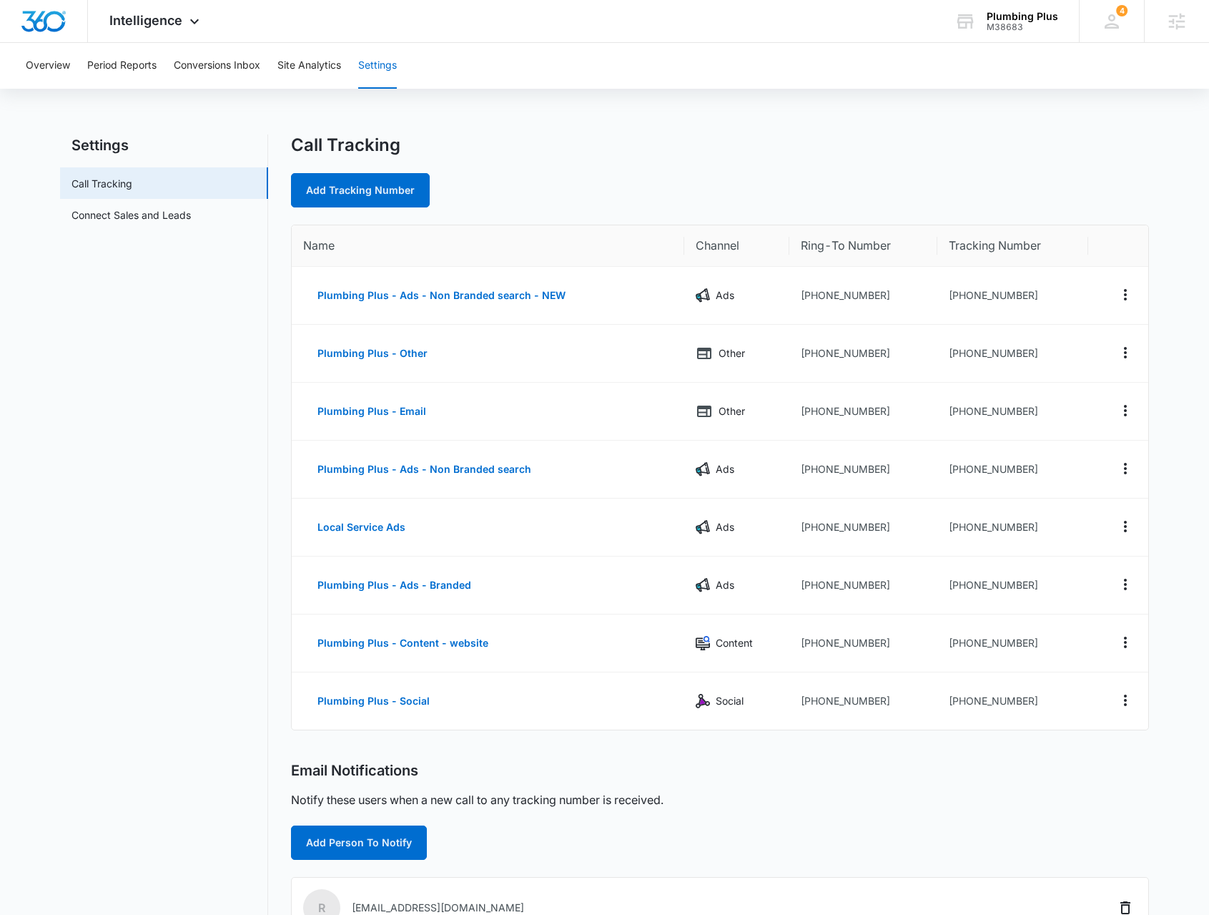 The width and height of the screenshot is (1209, 915). I want to click on button: Conversions Inbox, so click(217, 66).